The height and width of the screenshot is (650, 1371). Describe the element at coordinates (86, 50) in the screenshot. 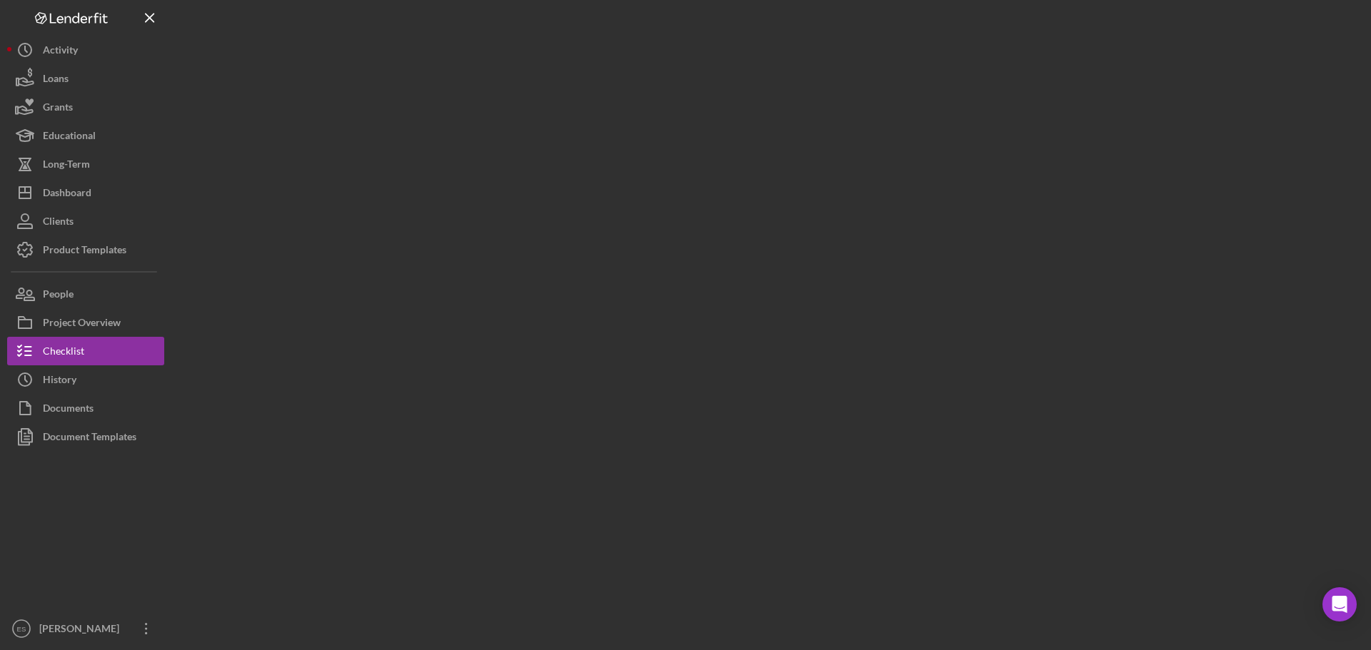

I see `button: Activity` at that location.